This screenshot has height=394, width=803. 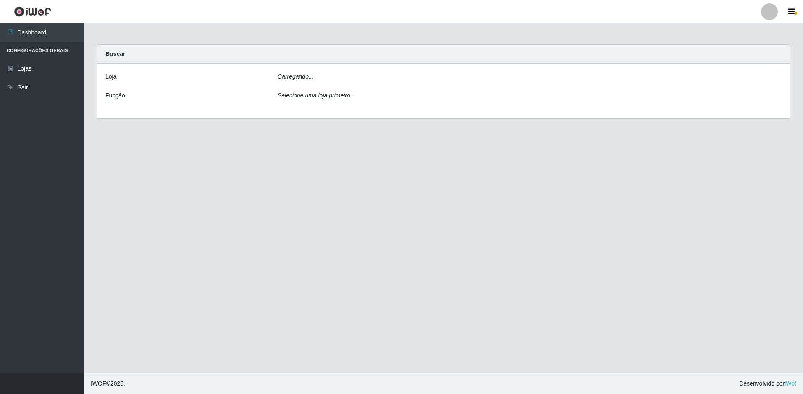 I want to click on label: Função, so click(x=115, y=95).